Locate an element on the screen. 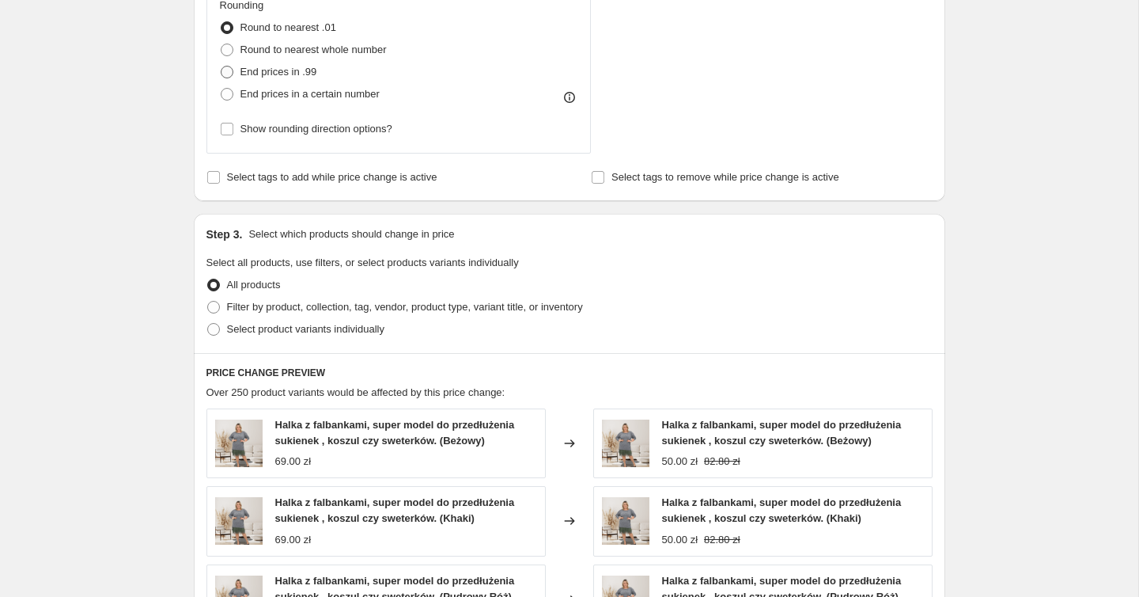 This screenshot has height=597, width=1139. span: Select all products, use filters, or select products variants individually is located at coordinates (362, 262).